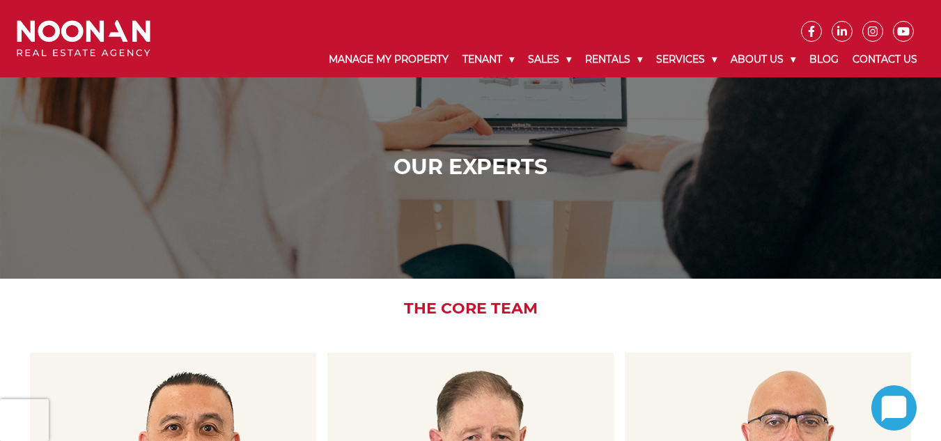 The width and height of the screenshot is (941, 441). Describe the element at coordinates (613, 59) in the screenshot. I see `a: Rentals` at that location.